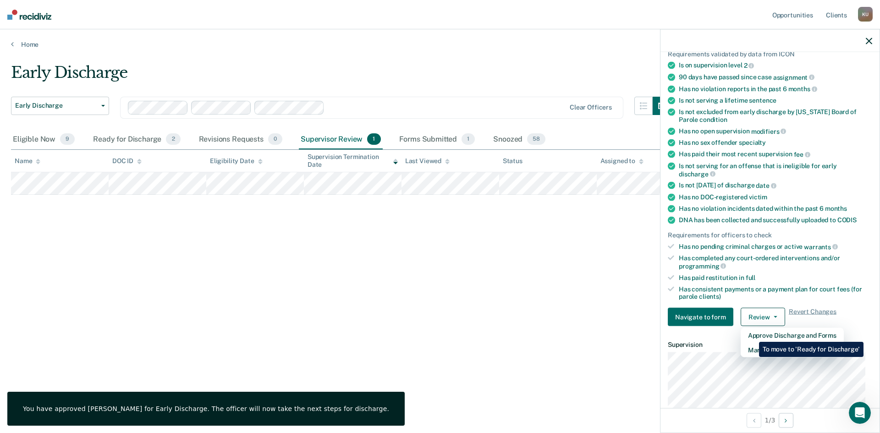 This screenshot has height=433, width=880. What do you see at coordinates (29, 15) in the screenshot?
I see `img: Recidiviz` at bounding box center [29, 15].